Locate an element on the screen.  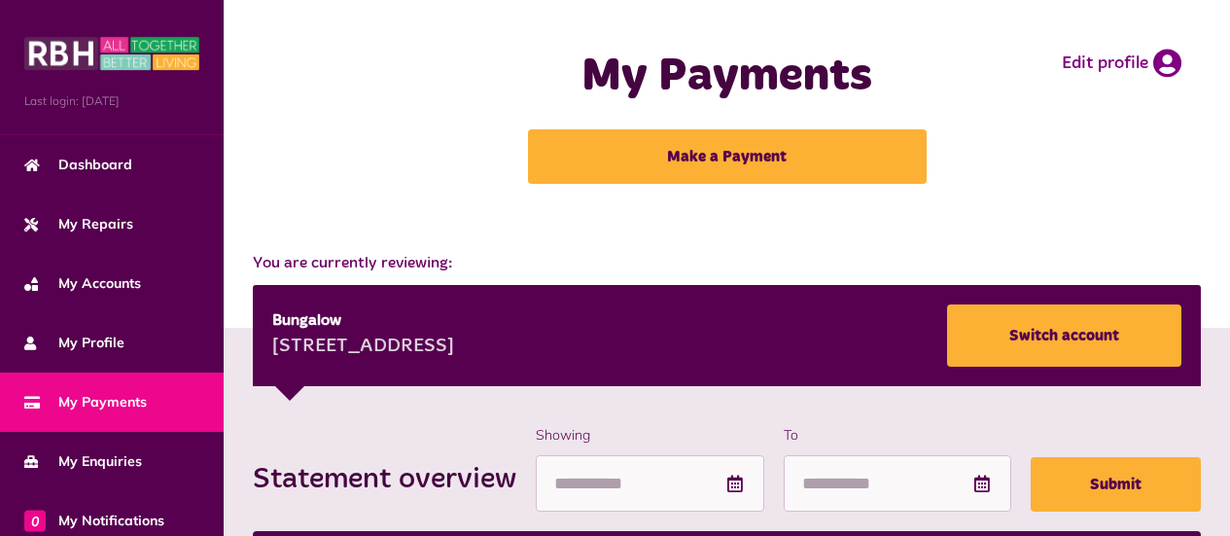
a: Make a Payment is located at coordinates (727, 157).